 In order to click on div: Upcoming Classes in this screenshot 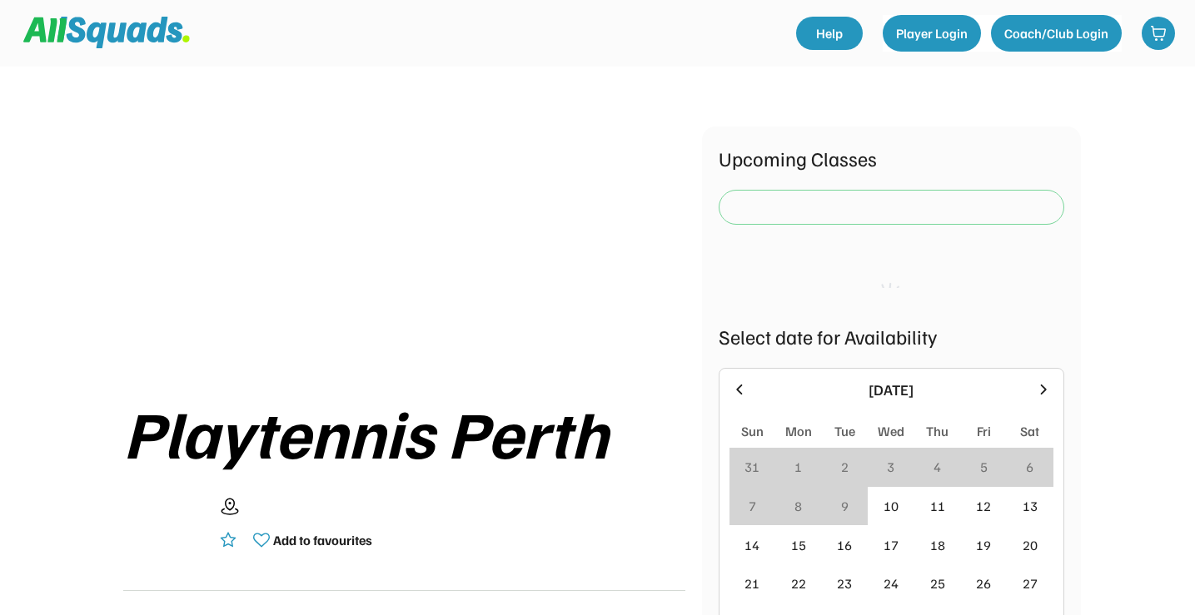, I will do `click(891, 158)`.